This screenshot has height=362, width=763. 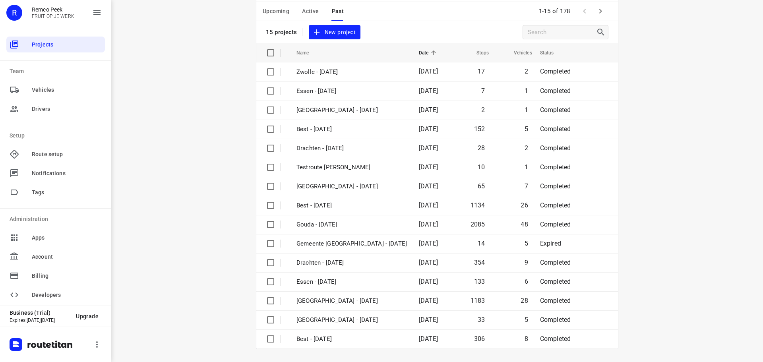 What do you see at coordinates (585, 11) in the screenshot?
I see `span: Previous Page` at bounding box center [585, 11].